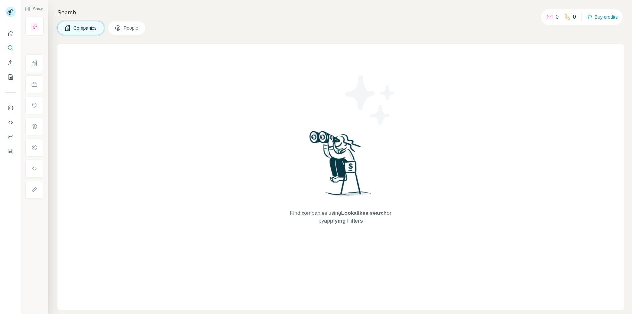 This screenshot has width=632, height=314. What do you see at coordinates (11, 108) in the screenshot?
I see `button: Use Surfe on LinkedIn` at bounding box center [11, 108].